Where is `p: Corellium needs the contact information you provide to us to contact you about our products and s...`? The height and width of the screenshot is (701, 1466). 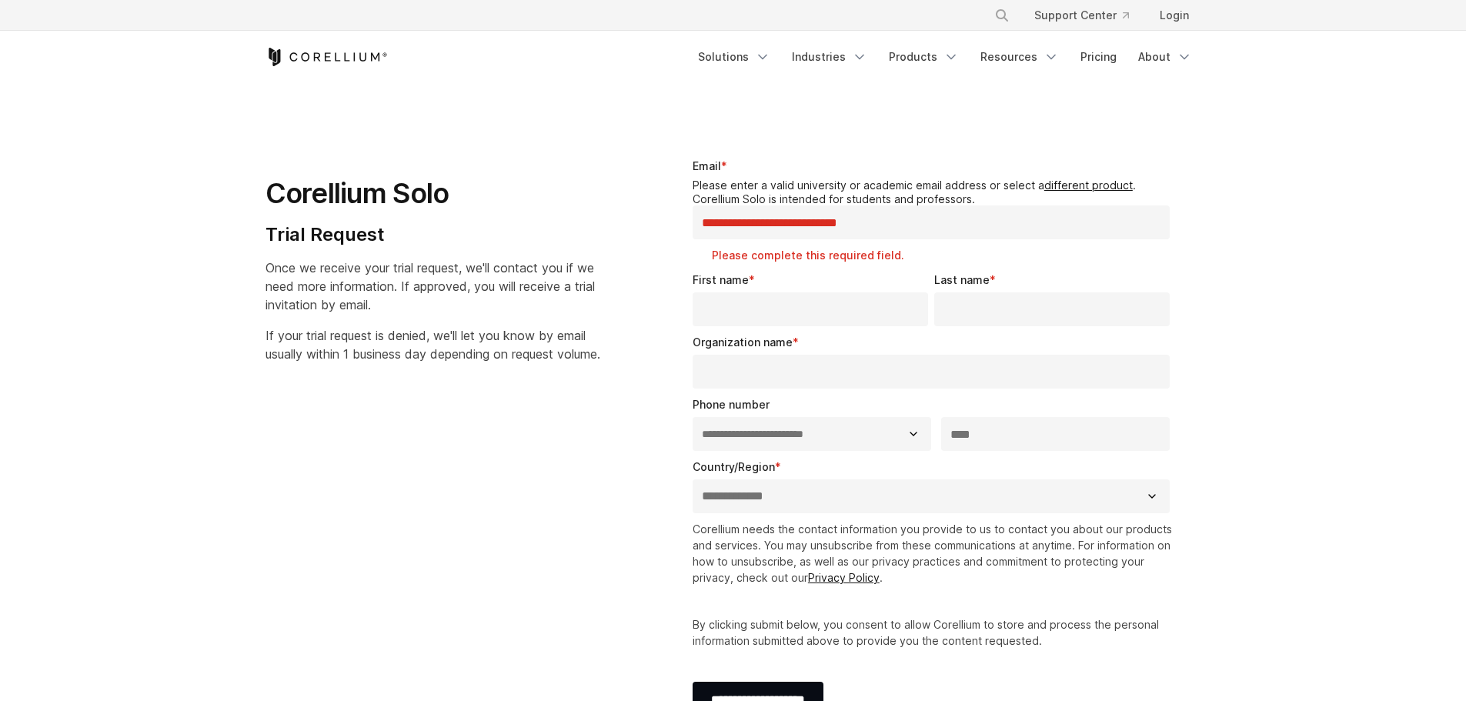 p: Corellium needs the contact information you provide to us to contact you about our products and s... is located at coordinates (934, 553).